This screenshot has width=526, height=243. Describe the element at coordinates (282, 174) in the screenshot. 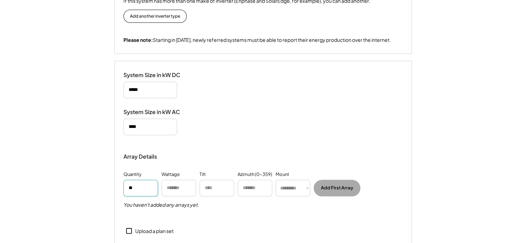

I see `div: Mount` at that location.